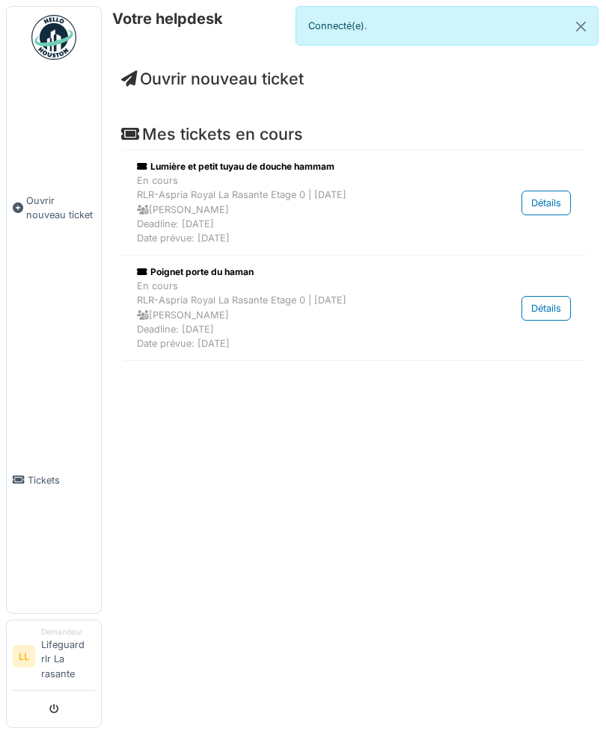 This screenshot has width=606, height=734. What do you see at coordinates (168, 19) in the screenshot?
I see `h6: Votre helpdesk` at bounding box center [168, 19].